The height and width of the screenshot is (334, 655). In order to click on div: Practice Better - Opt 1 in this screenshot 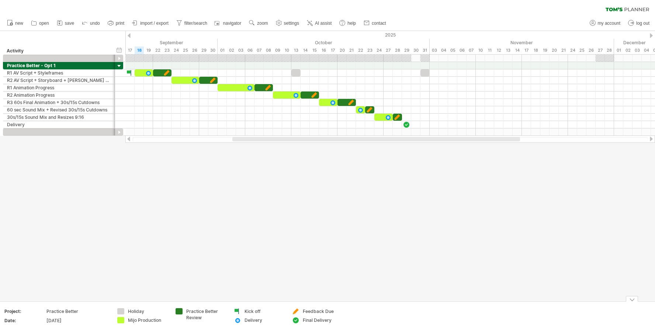, I will do `click(59, 65)`.